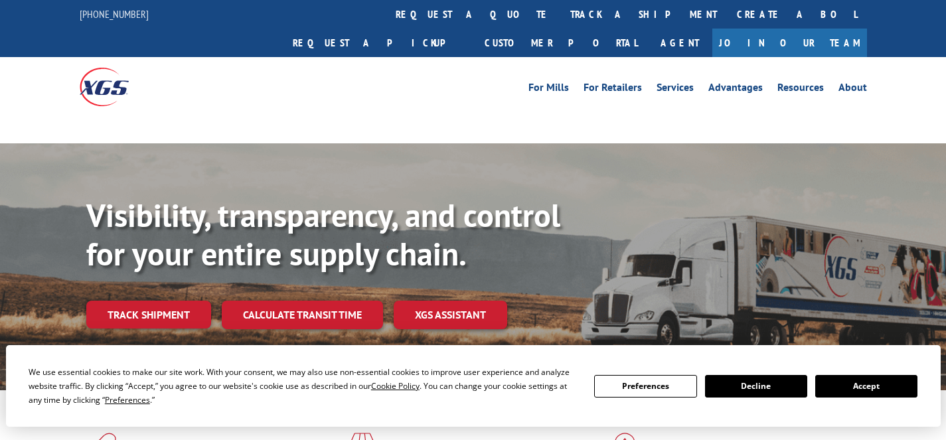 This screenshot has width=946, height=440. I want to click on div: Cookie Consent Prompt, so click(473, 386).